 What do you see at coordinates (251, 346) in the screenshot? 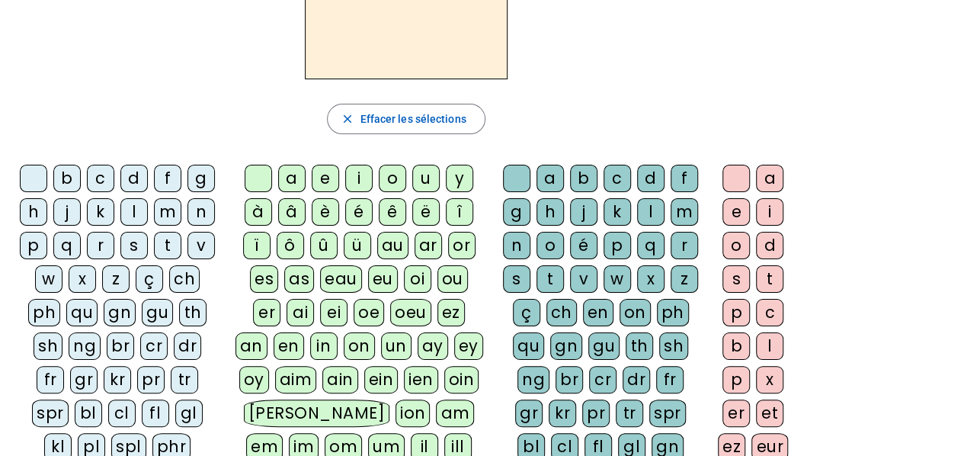
I see `div: an` at bounding box center [251, 346].